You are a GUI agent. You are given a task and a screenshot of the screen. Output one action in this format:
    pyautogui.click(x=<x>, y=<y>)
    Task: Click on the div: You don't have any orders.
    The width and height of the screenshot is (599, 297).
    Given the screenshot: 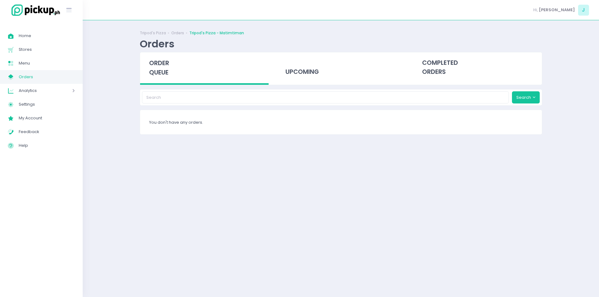 What is the action you would take?
    pyautogui.click(x=341, y=122)
    